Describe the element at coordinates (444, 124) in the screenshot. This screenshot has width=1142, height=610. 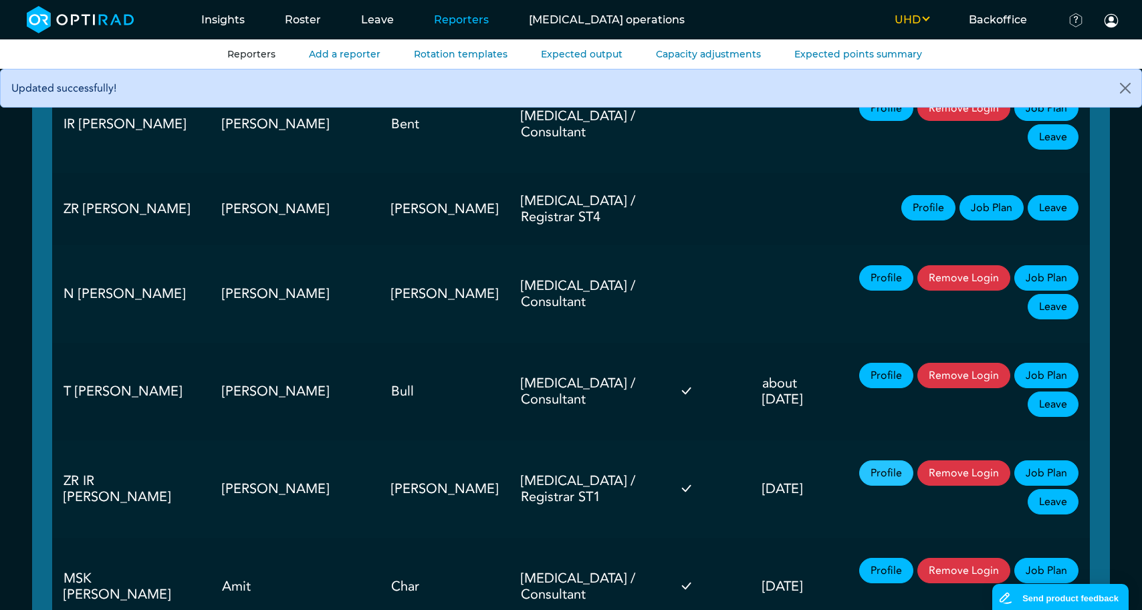
I see `td: Bent` at that location.